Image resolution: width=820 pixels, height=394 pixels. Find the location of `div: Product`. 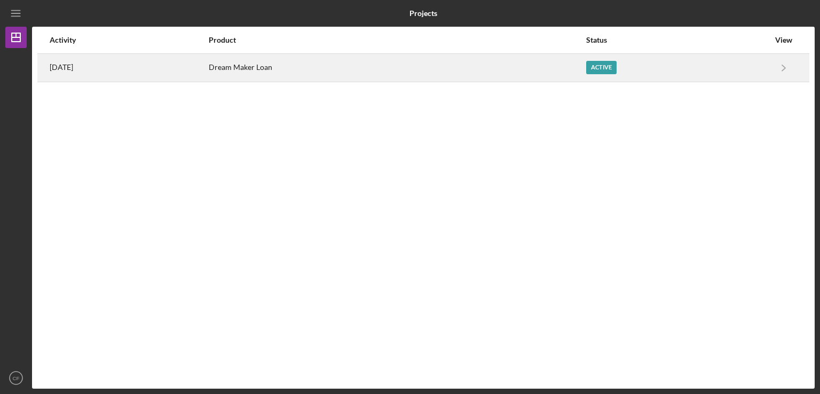

div: Product is located at coordinates (397, 40).